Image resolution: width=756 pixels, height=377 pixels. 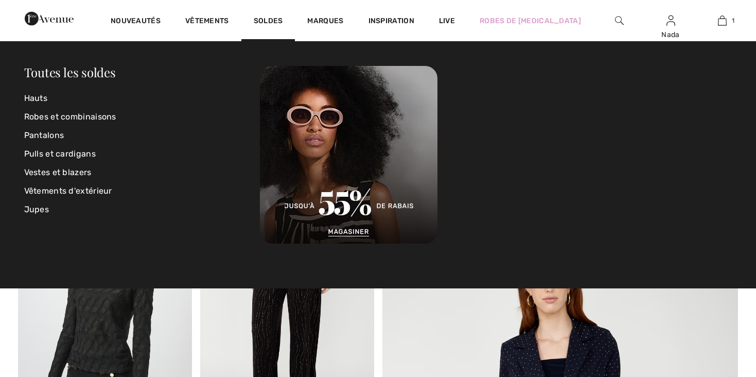 I want to click on img: Soldes Joseph Ribkoff, so click(x=348, y=154).